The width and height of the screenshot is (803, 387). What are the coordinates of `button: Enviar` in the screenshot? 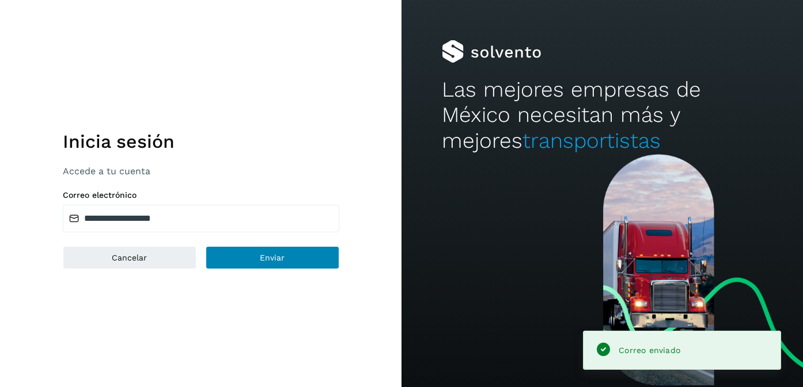 It's located at (272, 258).